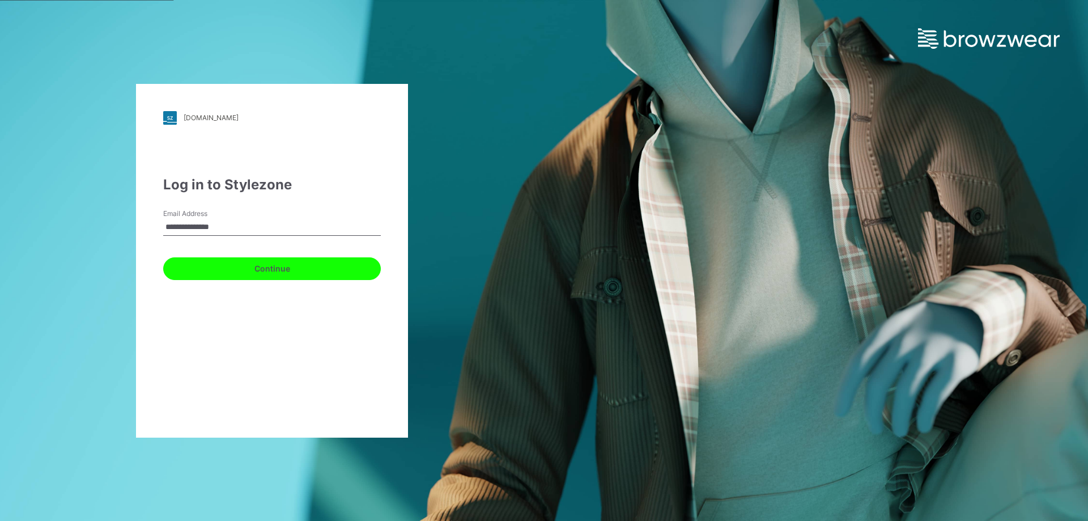 The height and width of the screenshot is (521, 1088). I want to click on img: stylezone-logo.562084cfcfab977791bfbf7441f1a819.svg, so click(170, 118).